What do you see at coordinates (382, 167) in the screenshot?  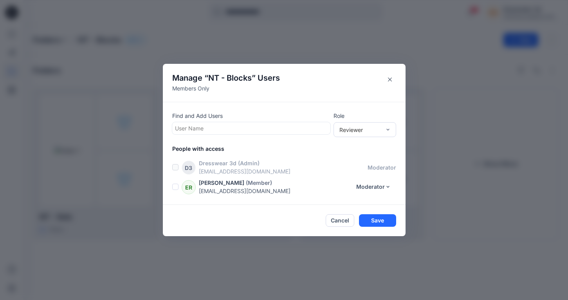 I see `p: moderator` at bounding box center [382, 167].